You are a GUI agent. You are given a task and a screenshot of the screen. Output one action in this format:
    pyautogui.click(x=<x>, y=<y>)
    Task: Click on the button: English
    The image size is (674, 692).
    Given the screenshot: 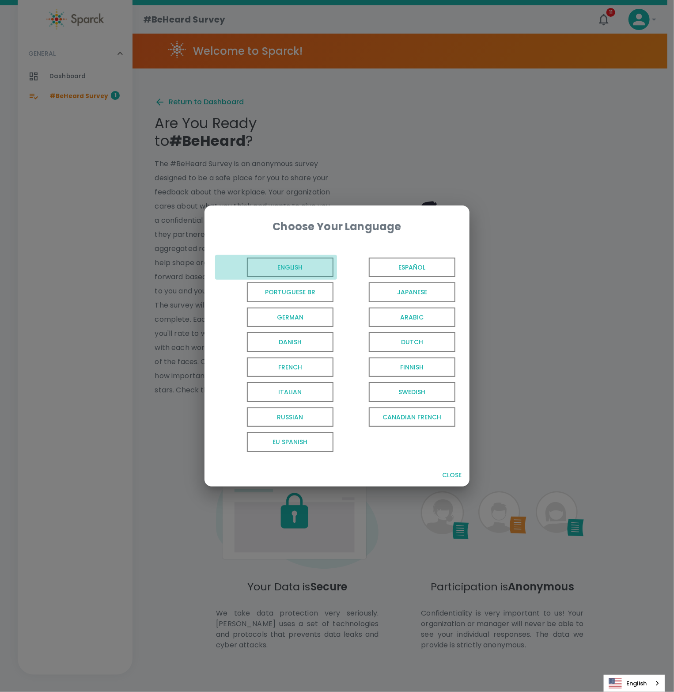 What is the action you would take?
    pyautogui.click(x=276, y=267)
    